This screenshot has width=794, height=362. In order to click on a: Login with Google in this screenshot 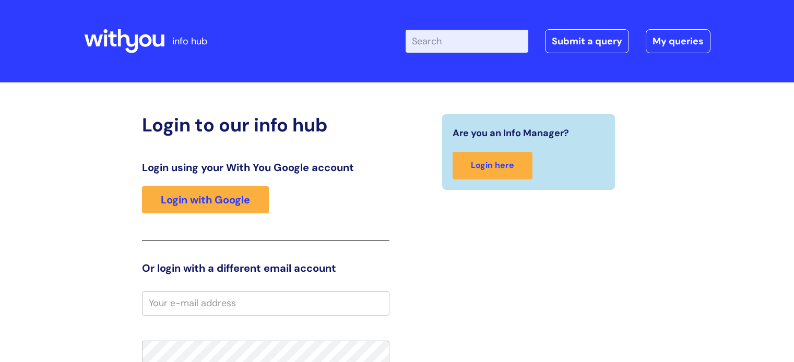, I will do `click(205, 200)`.